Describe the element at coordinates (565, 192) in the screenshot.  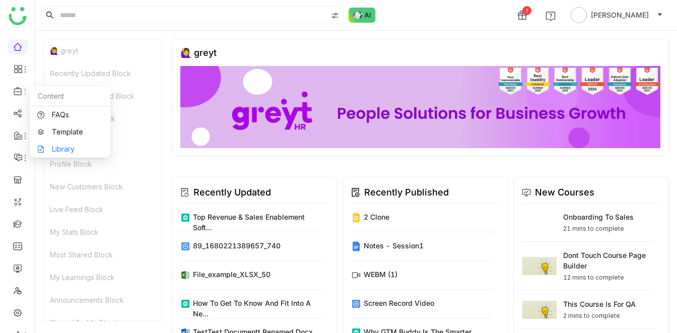
I see `div: New Courses` at that location.